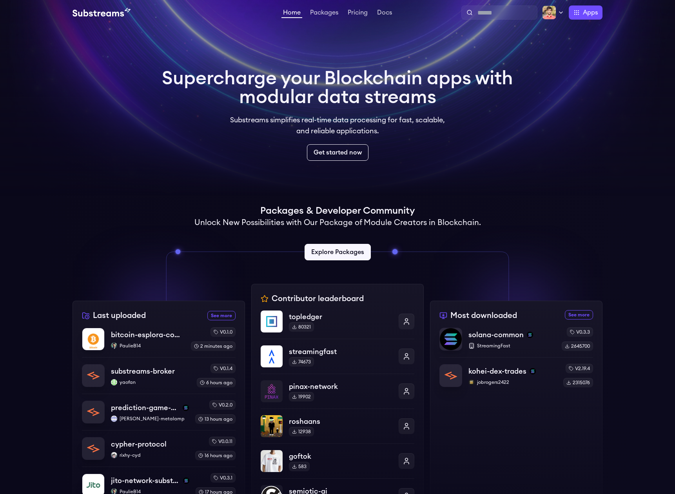 The image size is (675, 494). What do you see at coordinates (472, 382) in the screenshot?
I see `img: jobrogers2422` at bounding box center [472, 382].